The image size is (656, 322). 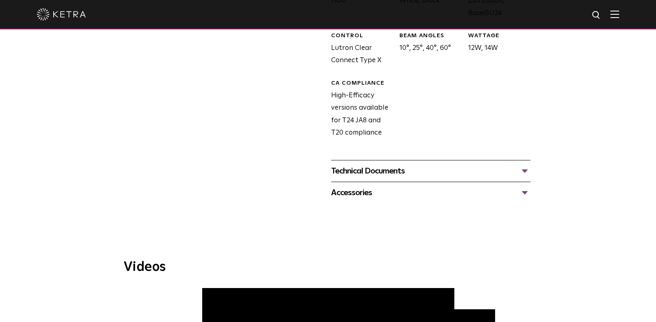 What do you see at coordinates (431, 171) in the screenshot?
I see `div: Technical Documents` at bounding box center [431, 171].